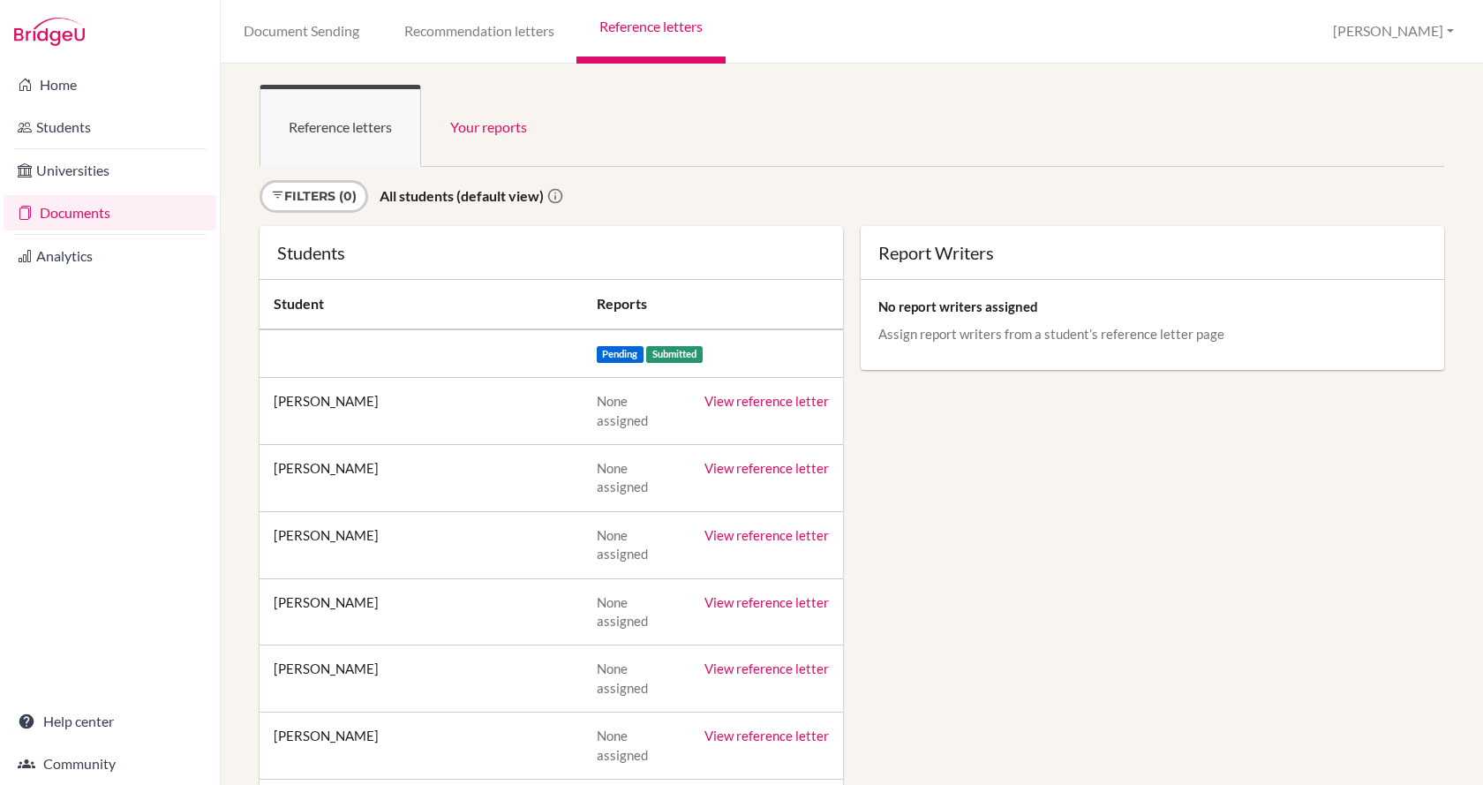  I want to click on a: Students, so click(109, 127).